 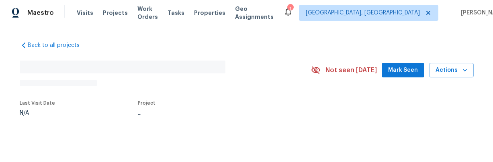 What do you see at coordinates (176, 13) in the screenshot?
I see `span: Tasks` at bounding box center [176, 13].